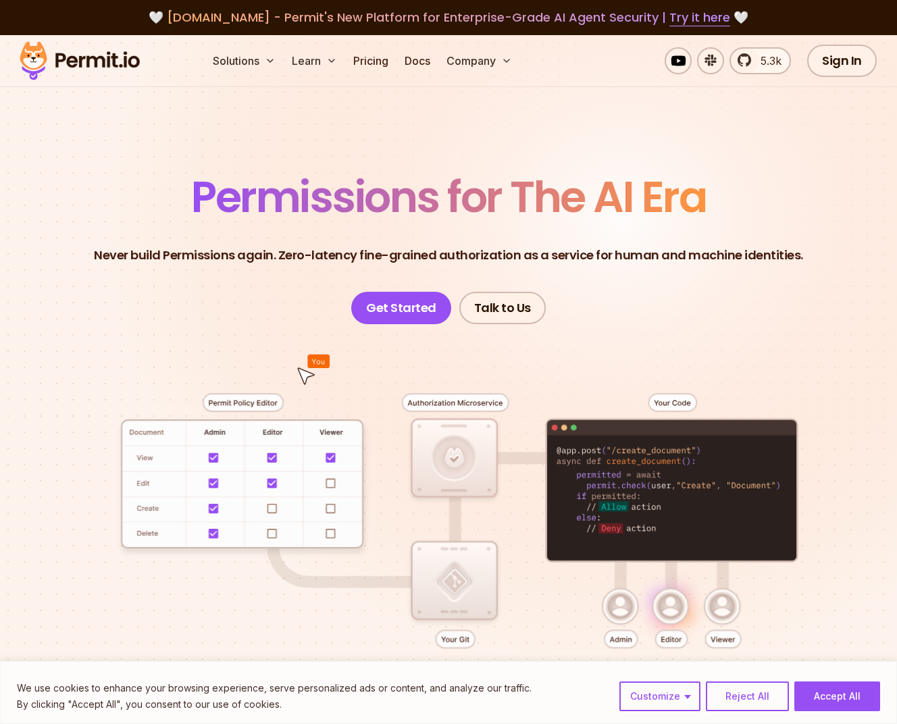  Describe the element at coordinates (244, 61) in the screenshot. I see `button: Solutions` at that location.